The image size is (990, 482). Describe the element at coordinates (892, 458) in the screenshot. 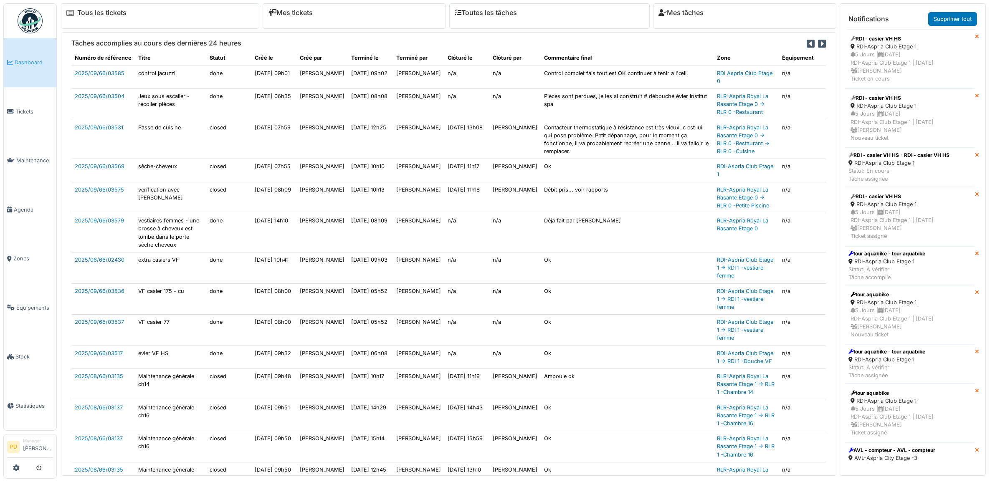

I see `div: AVL-Aspria City Etage -3` at that location.